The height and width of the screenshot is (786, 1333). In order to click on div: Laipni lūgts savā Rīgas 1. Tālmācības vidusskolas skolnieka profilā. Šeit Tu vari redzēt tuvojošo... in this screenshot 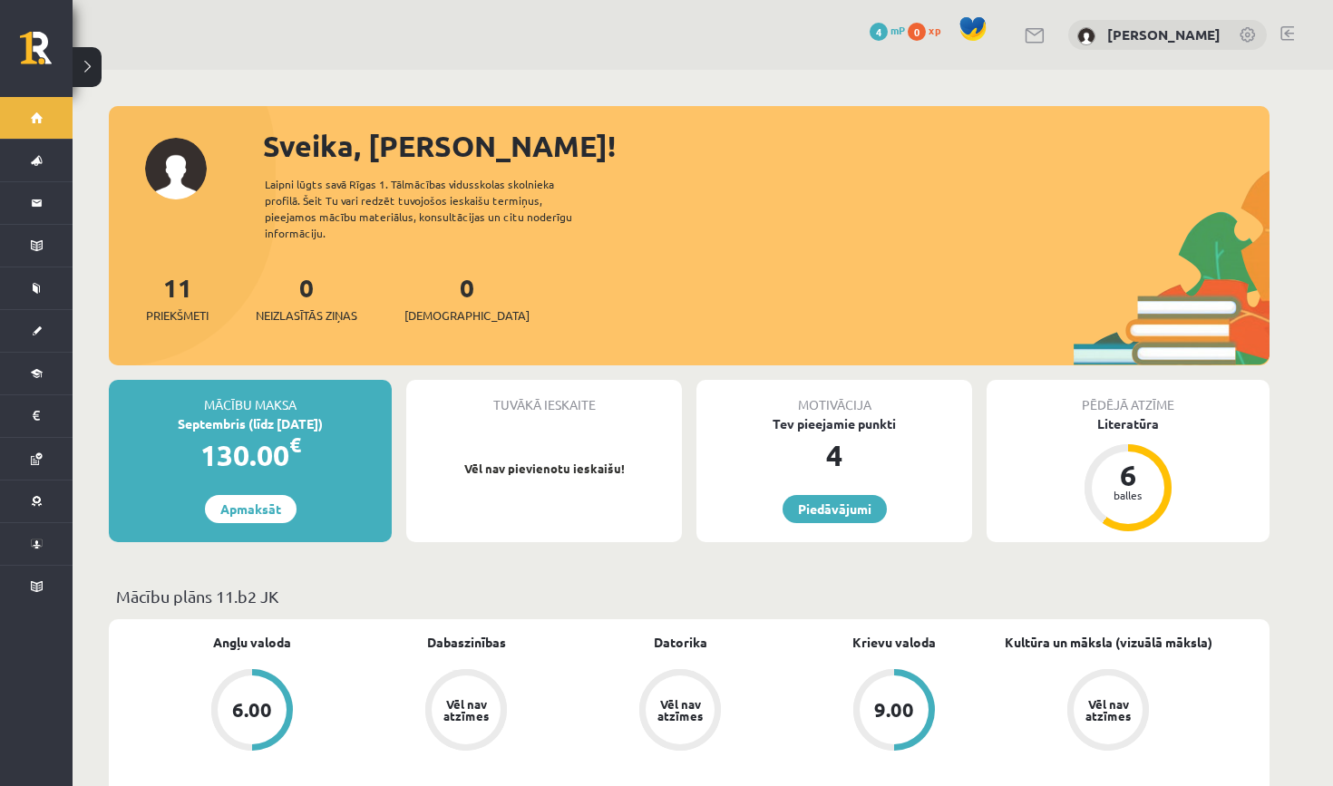, I will do `click(434, 209)`.